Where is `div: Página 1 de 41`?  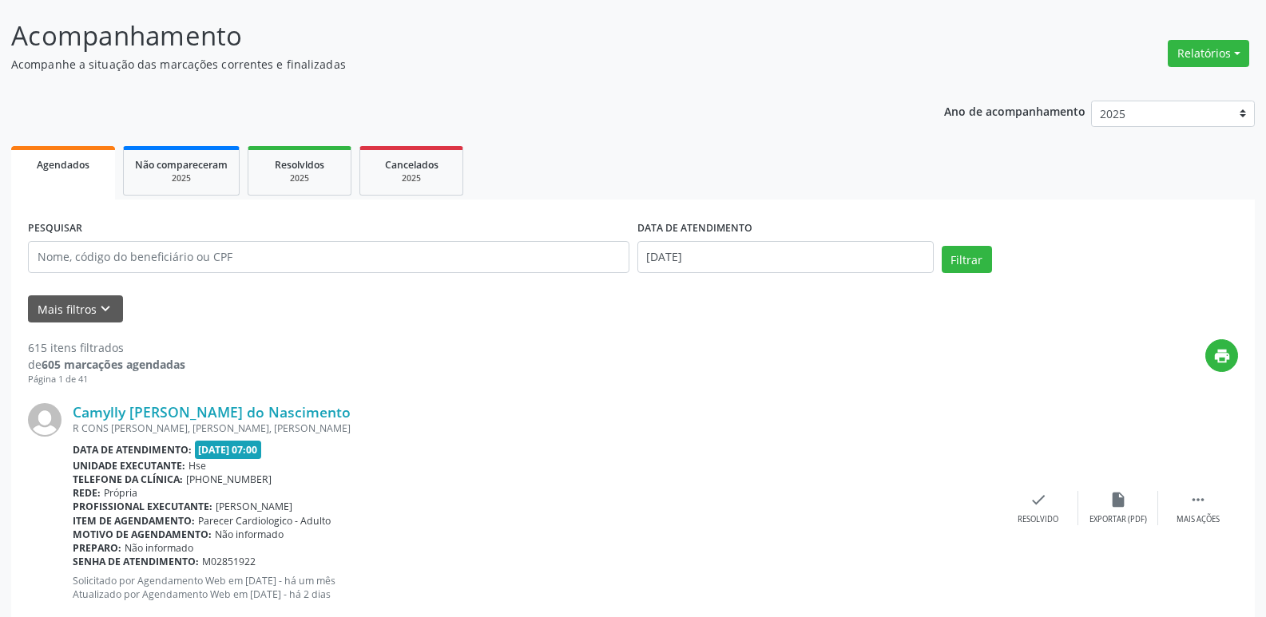
div: Página 1 de 41 is located at coordinates (106, 379).